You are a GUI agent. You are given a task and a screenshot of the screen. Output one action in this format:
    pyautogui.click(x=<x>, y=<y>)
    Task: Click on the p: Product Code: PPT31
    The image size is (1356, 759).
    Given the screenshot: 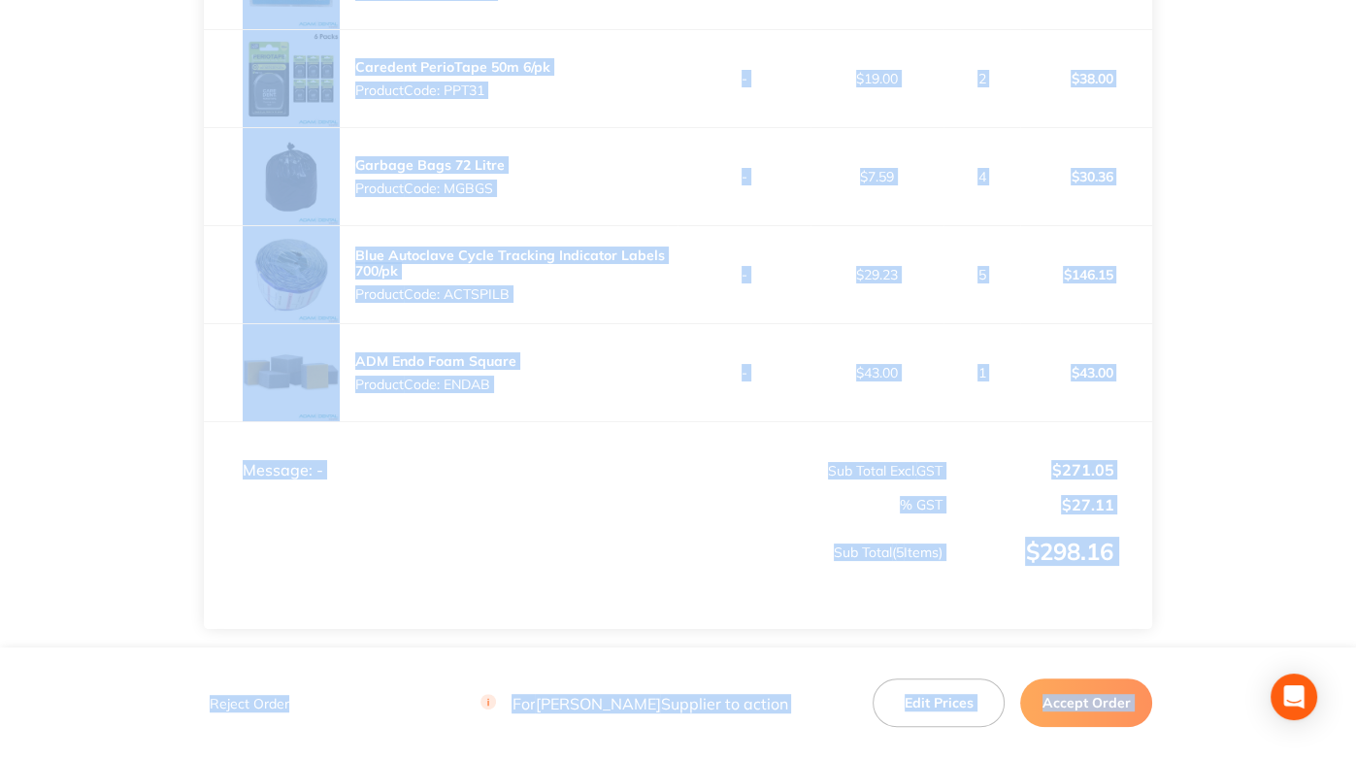 What is the action you would take?
    pyautogui.click(x=452, y=90)
    